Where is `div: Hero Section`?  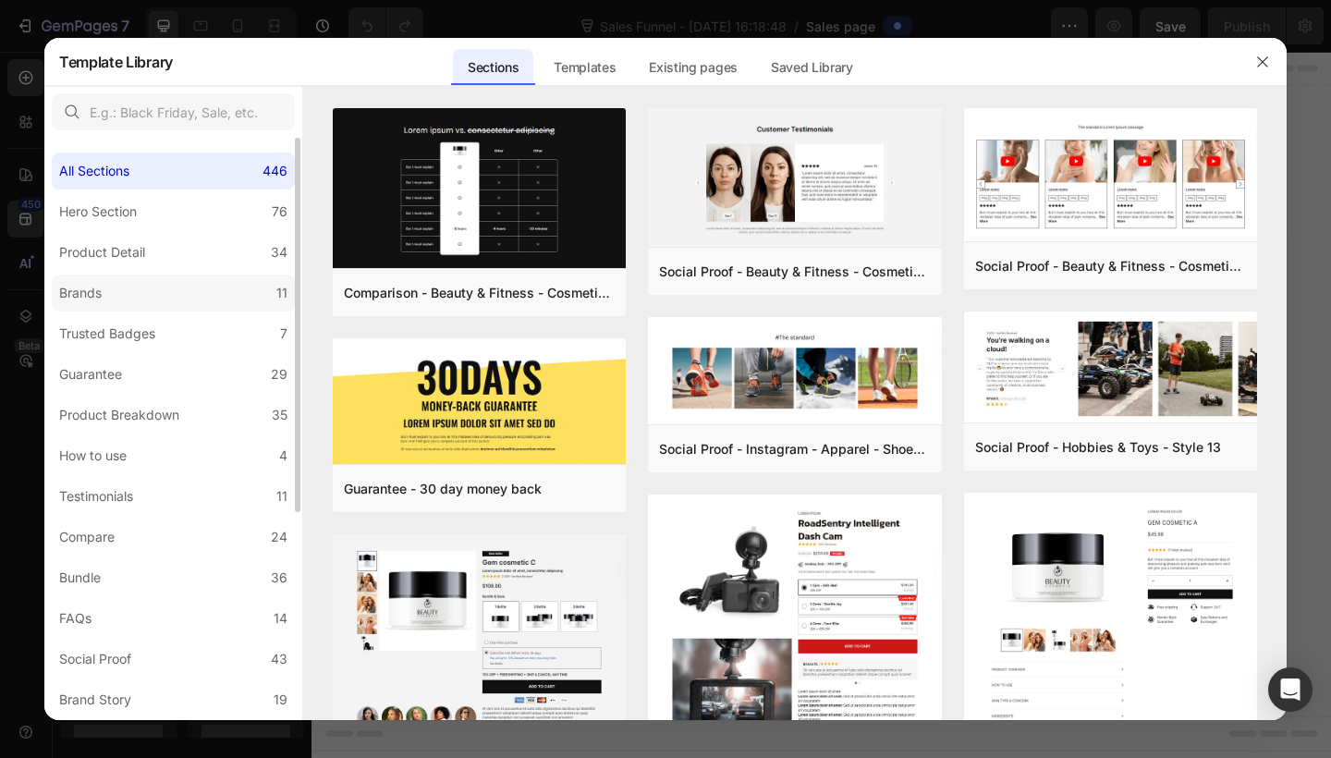 div: Hero Section is located at coordinates (98, 212).